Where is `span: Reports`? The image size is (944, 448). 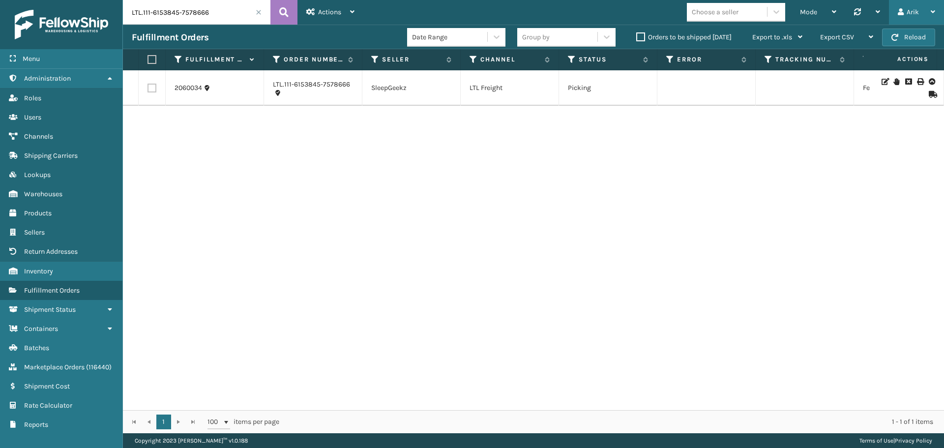 span: Reports is located at coordinates (36, 424).